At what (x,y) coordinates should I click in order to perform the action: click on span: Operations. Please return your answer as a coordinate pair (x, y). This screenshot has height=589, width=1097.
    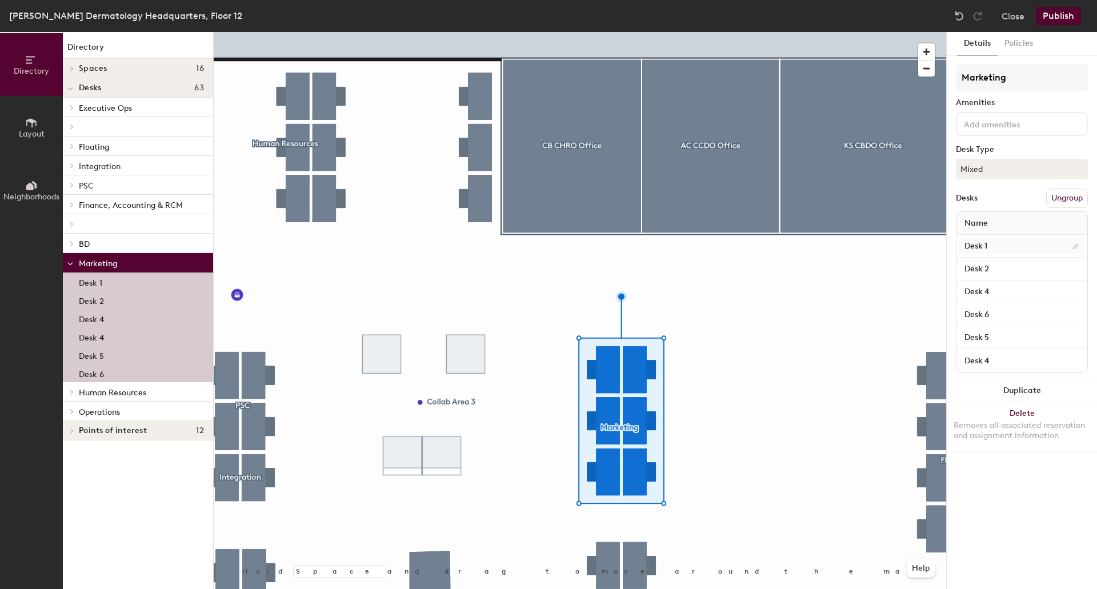
    Looking at the image, I should click on (99, 412).